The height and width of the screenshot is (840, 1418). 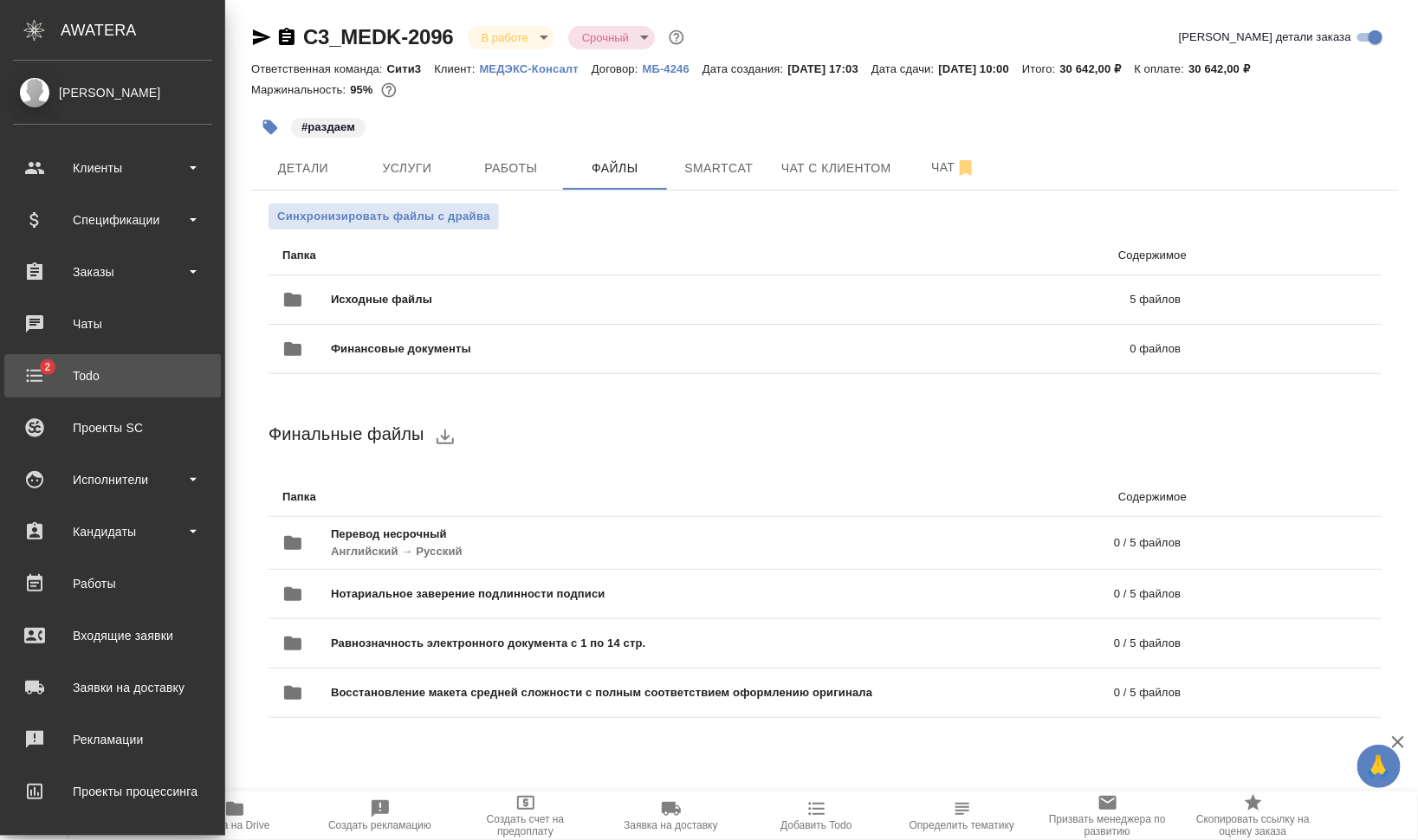 I want to click on p: #раздаем, so click(x=328, y=128).